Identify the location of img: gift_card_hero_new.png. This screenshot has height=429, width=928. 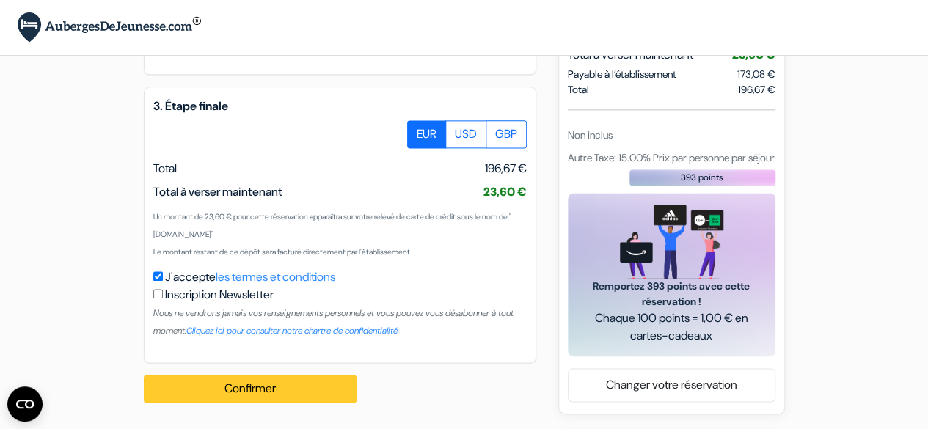
(671, 241).